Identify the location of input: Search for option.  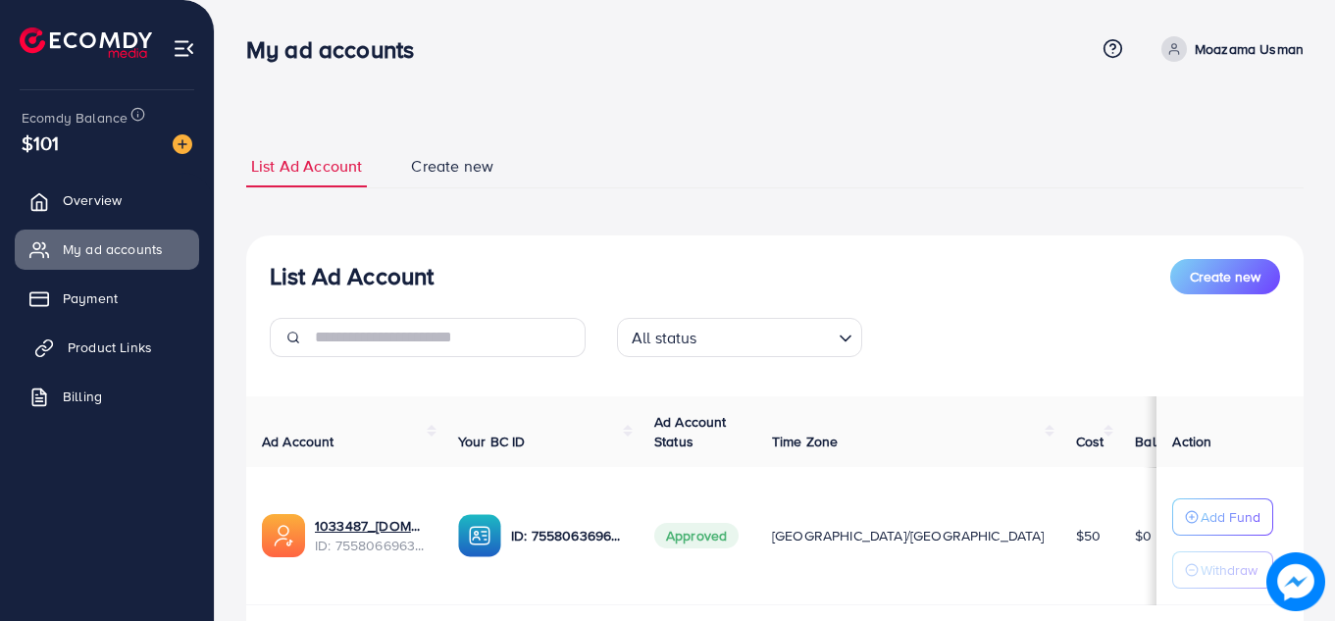
(767, 335).